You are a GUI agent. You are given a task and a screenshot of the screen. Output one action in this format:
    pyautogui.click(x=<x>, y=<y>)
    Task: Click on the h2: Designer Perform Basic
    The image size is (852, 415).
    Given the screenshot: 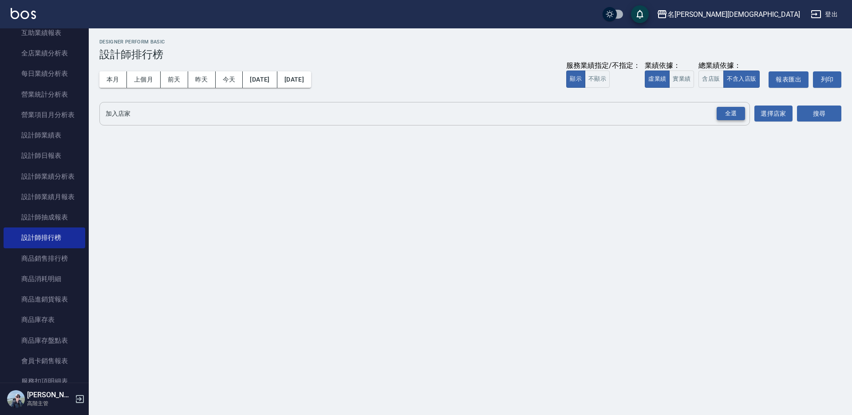 What is the action you would take?
    pyautogui.click(x=470, y=42)
    